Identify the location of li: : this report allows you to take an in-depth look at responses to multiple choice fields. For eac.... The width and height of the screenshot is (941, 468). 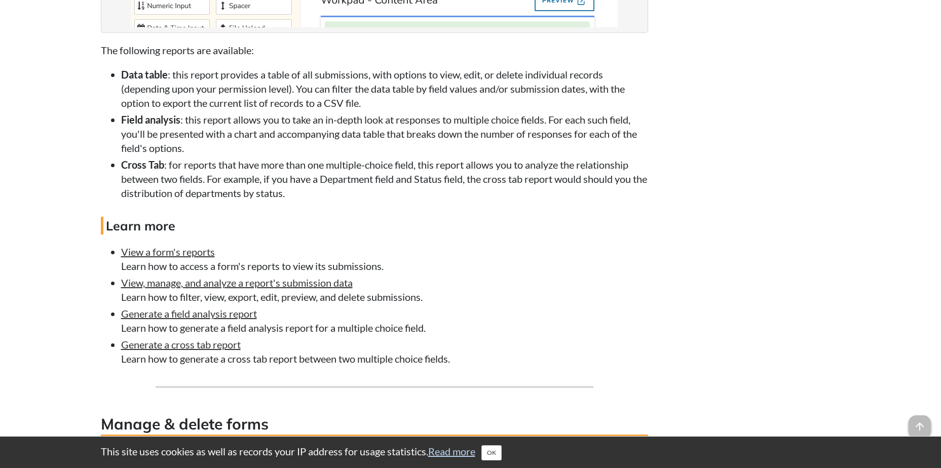
(385, 134).